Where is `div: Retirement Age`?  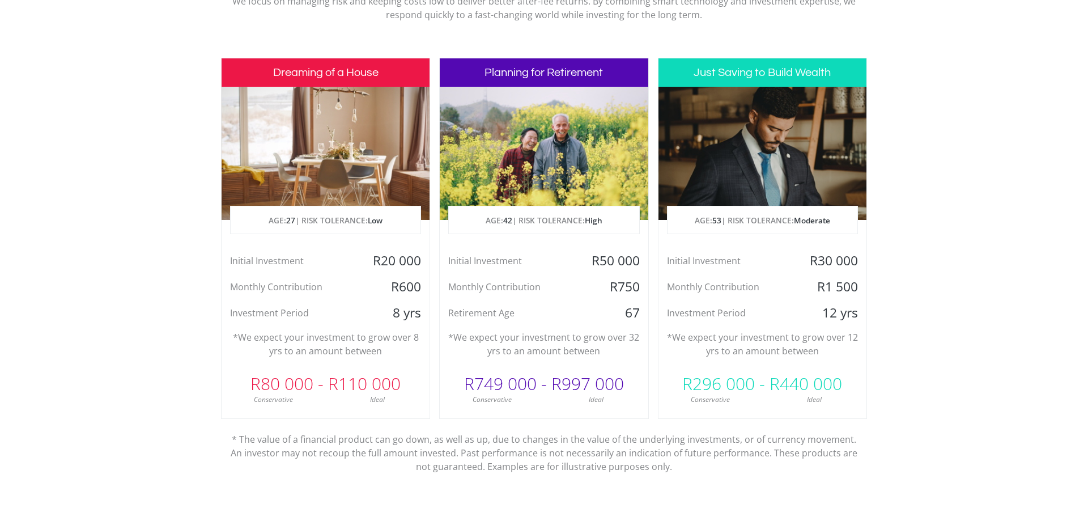 div: Retirement Age is located at coordinates (509, 313).